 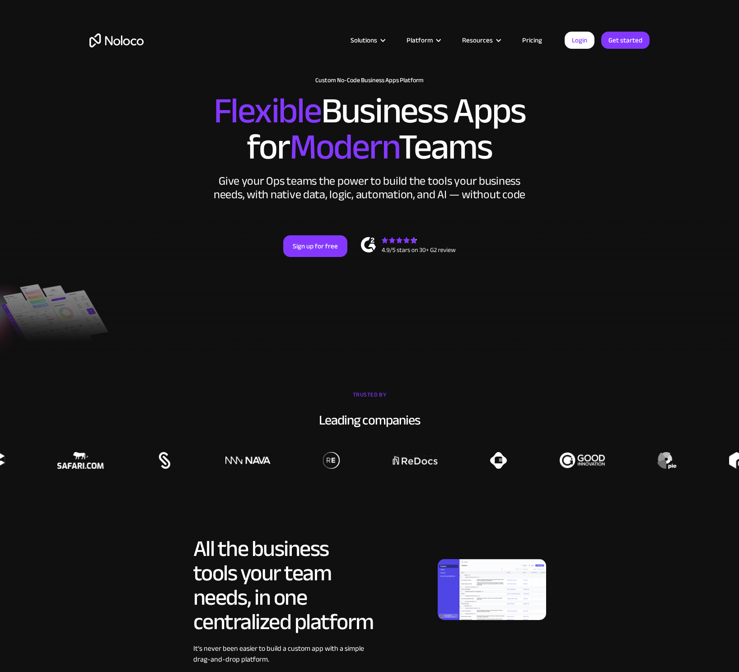 I want to click on a: Pricing, so click(x=532, y=40).